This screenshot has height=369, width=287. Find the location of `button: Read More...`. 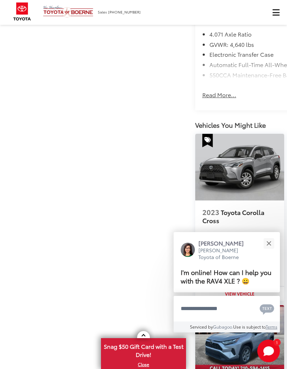

button: Read More... is located at coordinates (219, 91).